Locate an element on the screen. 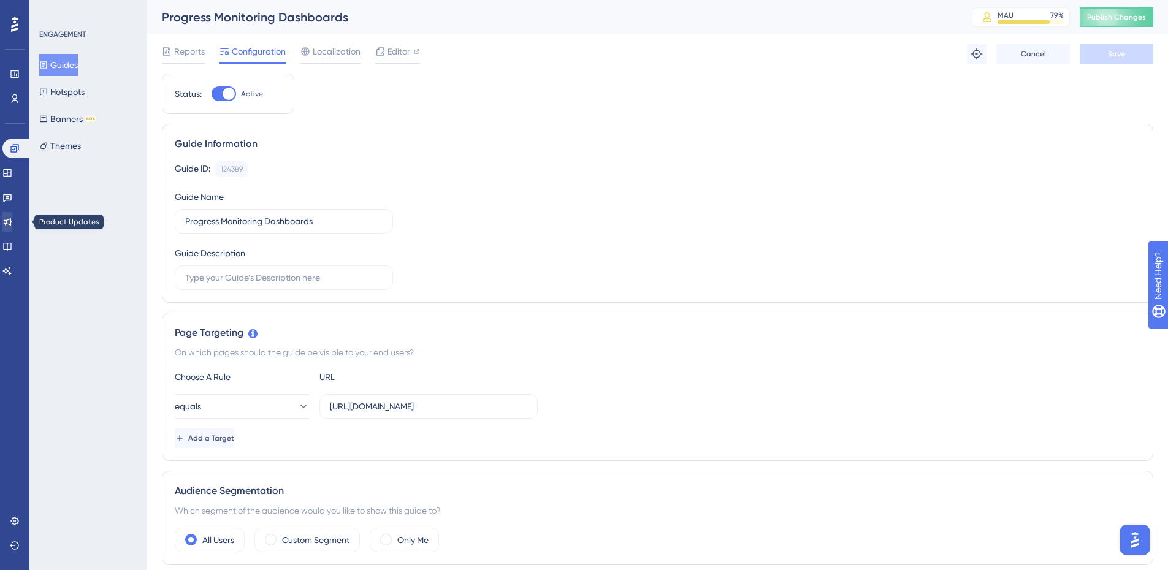  span: Add a Target is located at coordinates (211, 439).